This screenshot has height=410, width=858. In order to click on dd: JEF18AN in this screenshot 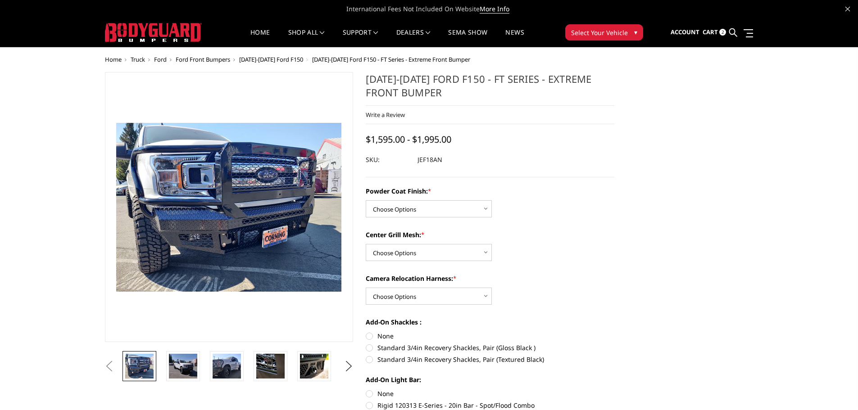, I will do `click(430, 160)`.